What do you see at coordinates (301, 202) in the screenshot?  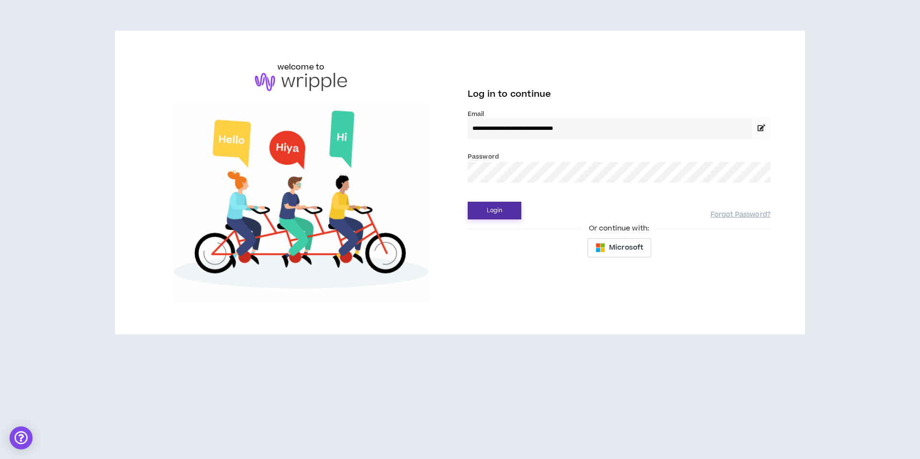 I see `img: Welcome to Wripple` at bounding box center [301, 202].